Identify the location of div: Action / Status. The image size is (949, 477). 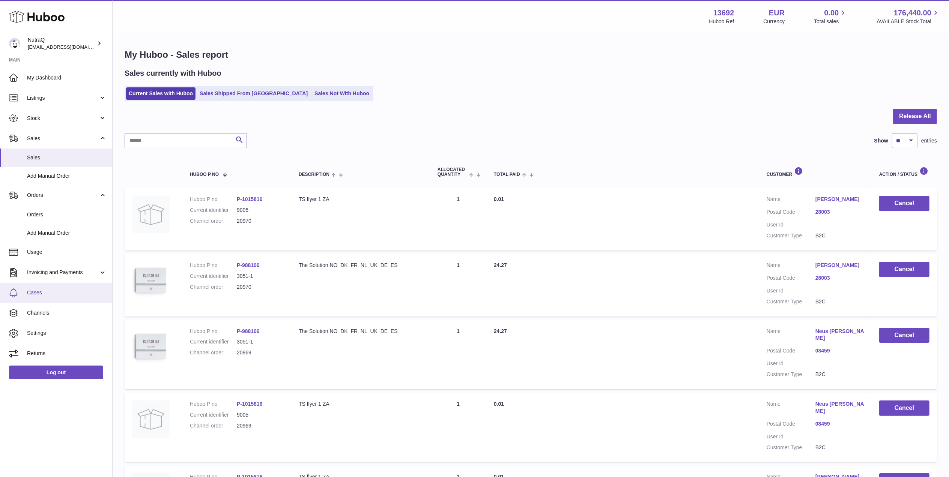
(904, 172).